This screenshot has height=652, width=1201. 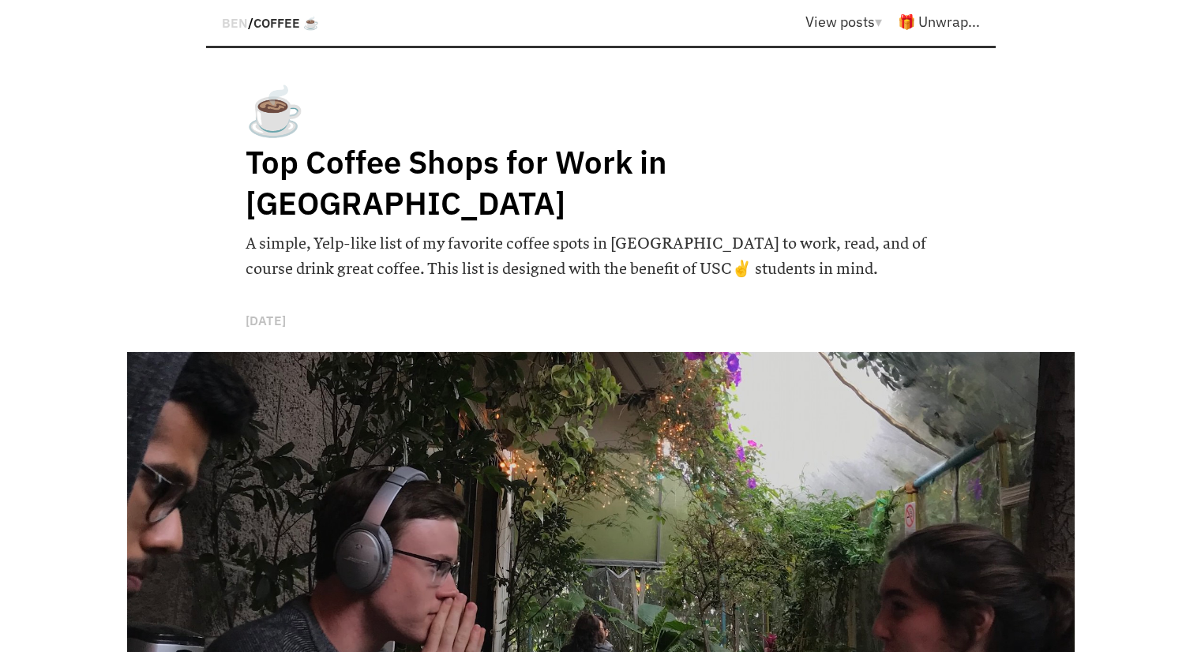 I want to click on a: BEN, so click(x=235, y=23).